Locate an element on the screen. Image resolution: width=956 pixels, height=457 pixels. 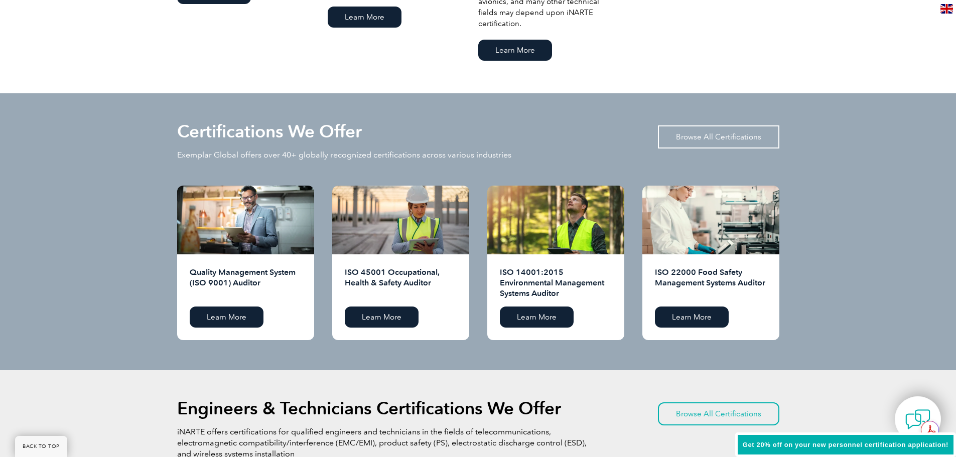
h2: ISO 22000 Food Safety Management Systems Auditor is located at coordinates (710, 283).